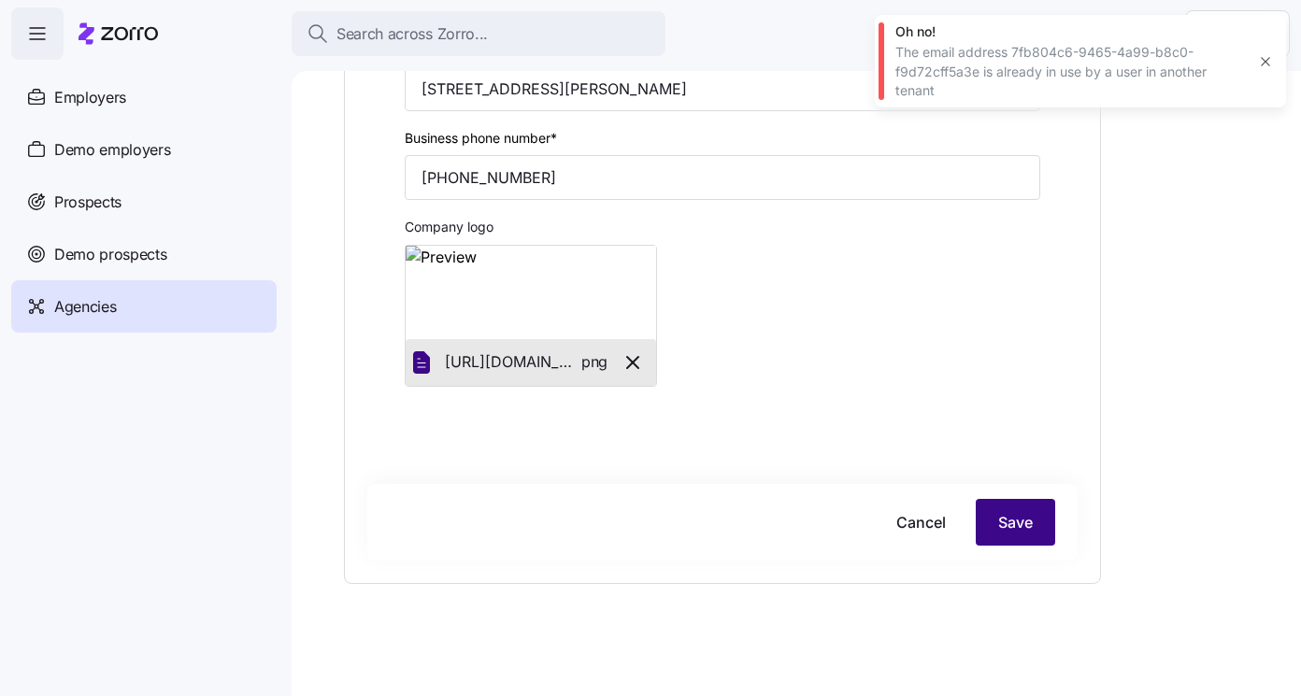 The image size is (1301, 696). Describe the element at coordinates (144, 150) in the screenshot. I see `a: Demo employers` at that location.